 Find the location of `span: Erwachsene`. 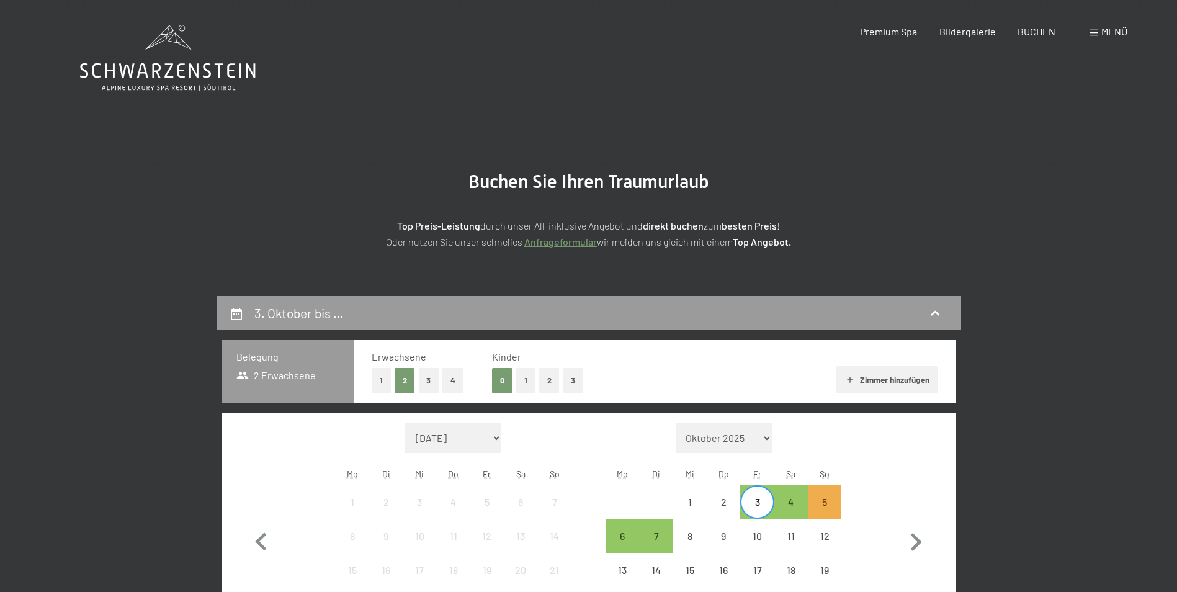

span: Erwachsene is located at coordinates (399, 356).